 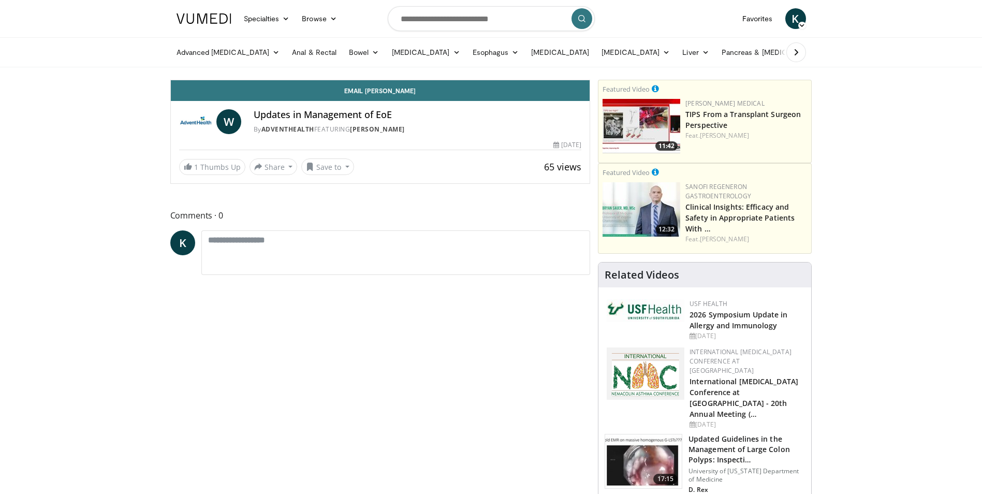 What do you see at coordinates (641, 126) in the screenshot?
I see `a: 11:42` at bounding box center [641, 126].